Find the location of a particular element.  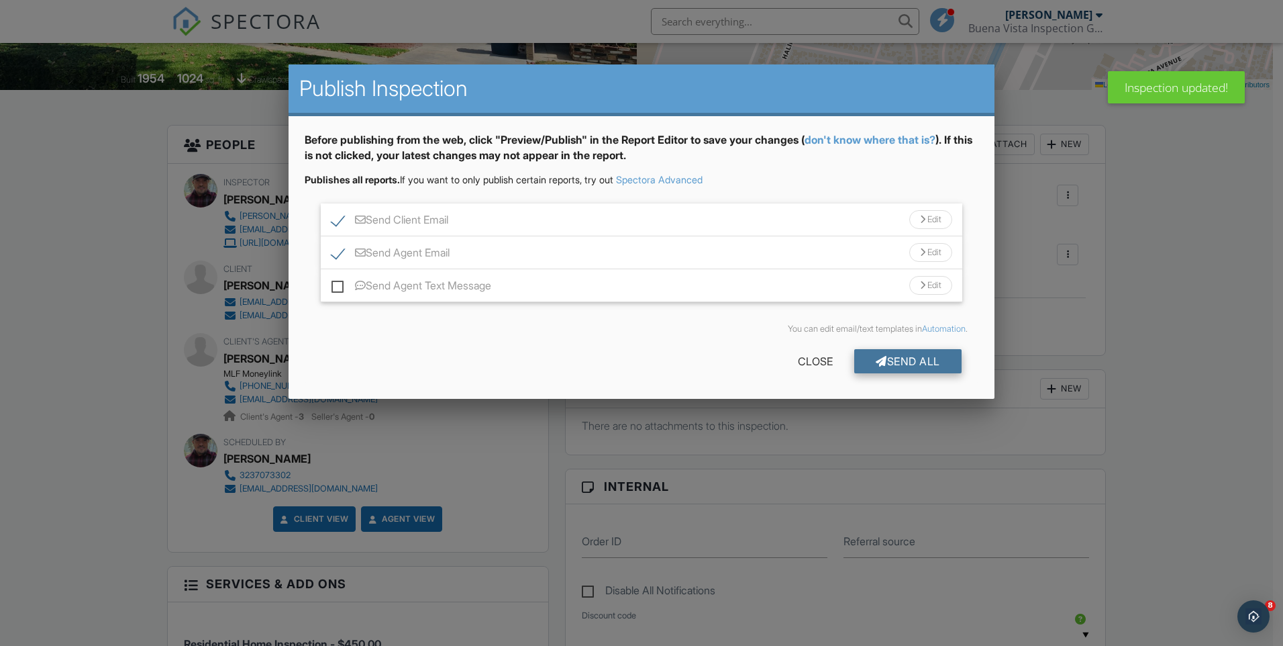

a: don't know where that is? is located at coordinates (870, 140).